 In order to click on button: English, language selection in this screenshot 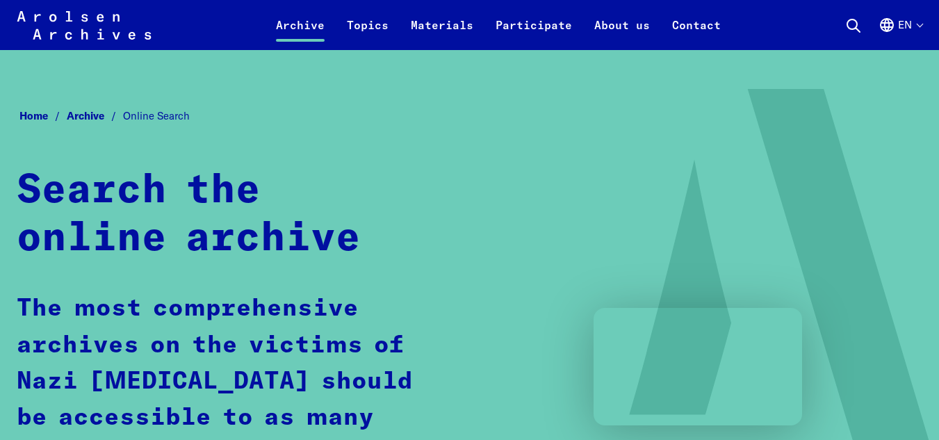, I will do `click(900, 33)`.